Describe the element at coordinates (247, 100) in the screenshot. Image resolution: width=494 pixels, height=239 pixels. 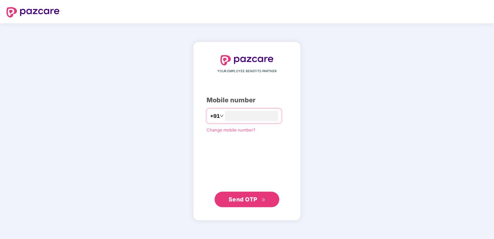
I see `div: Mobile number` at that location.